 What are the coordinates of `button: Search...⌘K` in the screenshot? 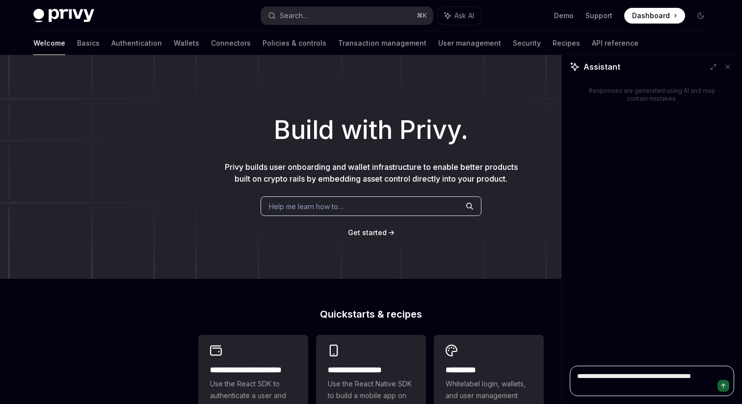 It's located at (347, 16).